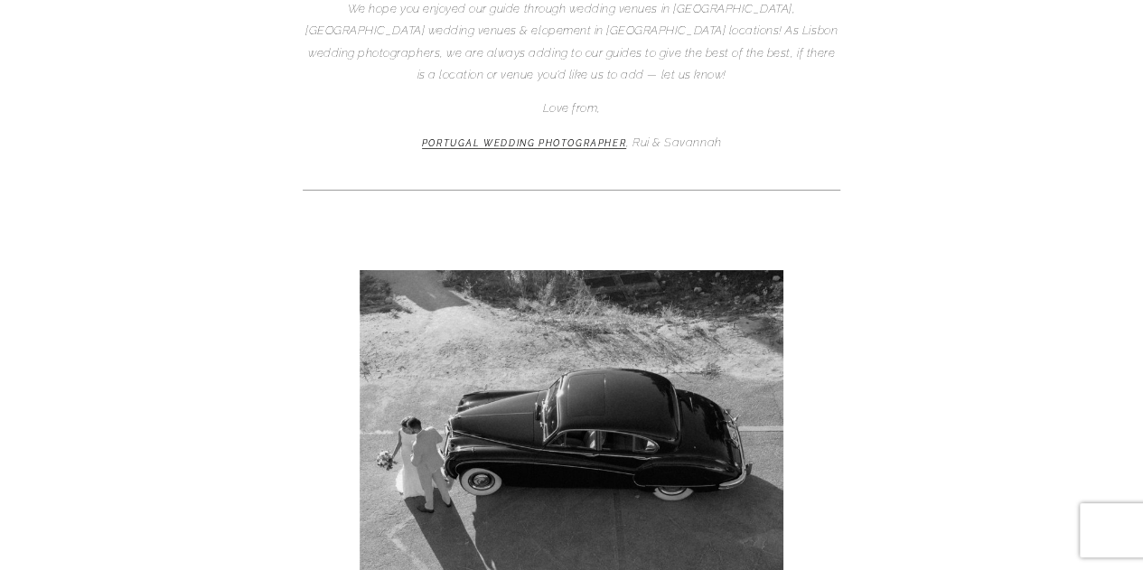 The width and height of the screenshot is (1143, 570). What do you see at coordinates (571, 107) in the screenshot?
I see `em: Love from,` at bounding box center [571, 107].